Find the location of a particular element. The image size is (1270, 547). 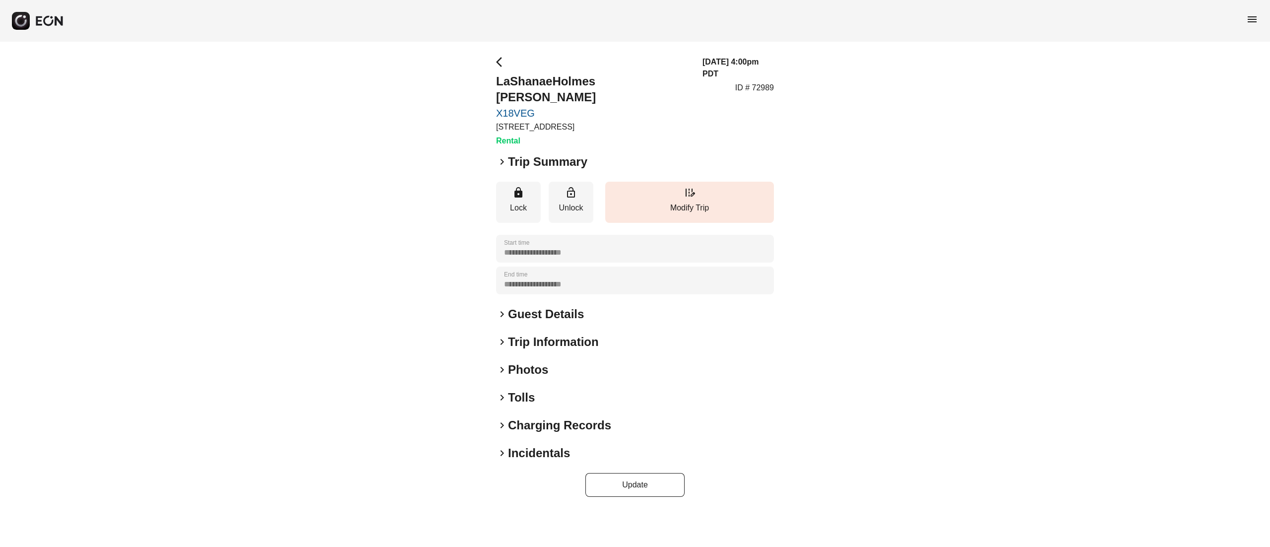

span: lock_open is located at coordinates (571, 193).